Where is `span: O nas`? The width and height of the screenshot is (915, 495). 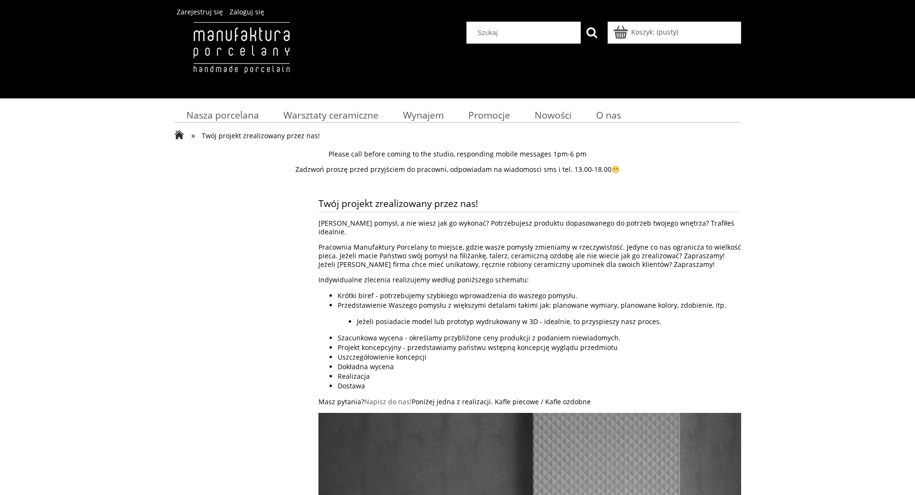 span: O nas is located at coordinates (609, 115).